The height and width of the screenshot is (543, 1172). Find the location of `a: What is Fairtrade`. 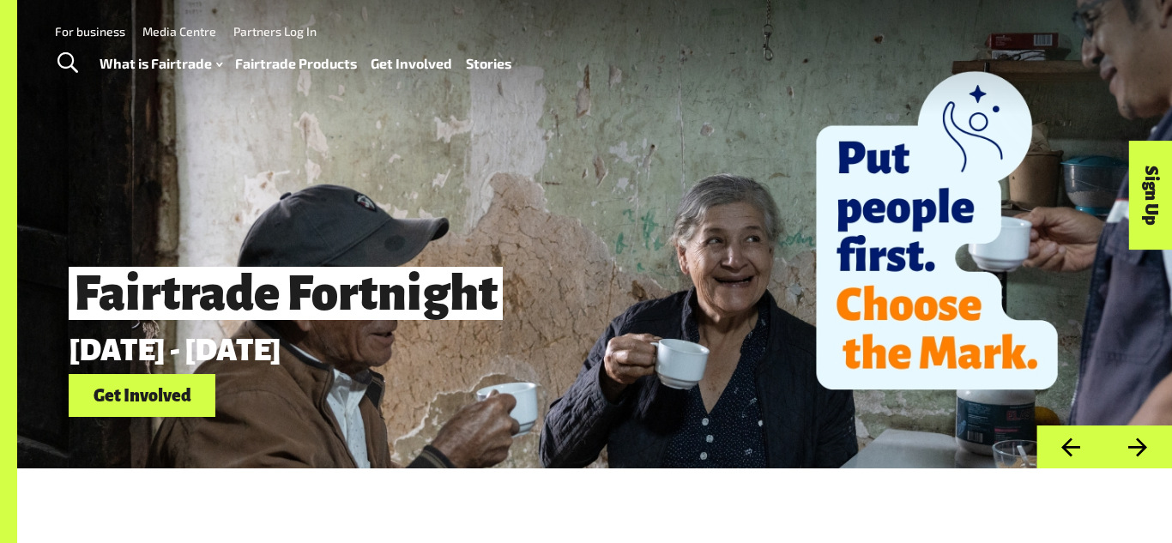

a: What is Fairtrade is located at coordinates (160, 63).